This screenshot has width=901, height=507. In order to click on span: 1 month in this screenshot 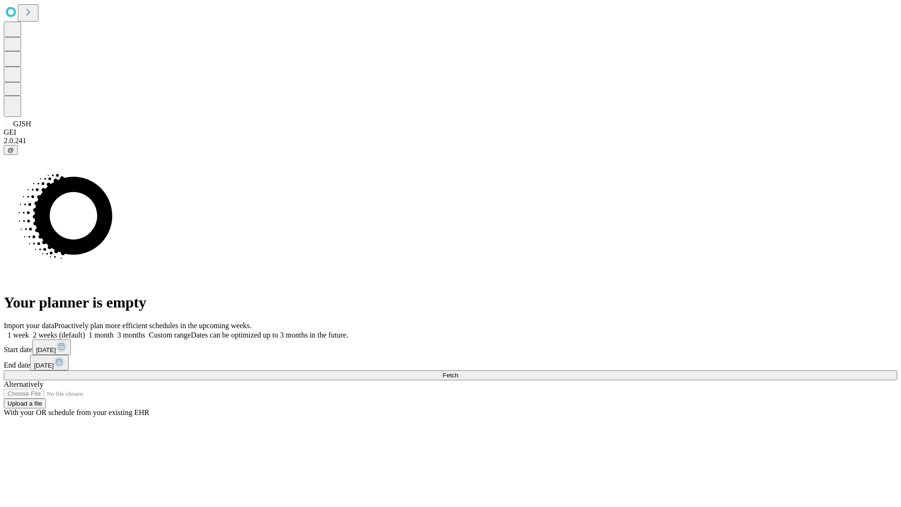, I will do `click(101, 335)`.